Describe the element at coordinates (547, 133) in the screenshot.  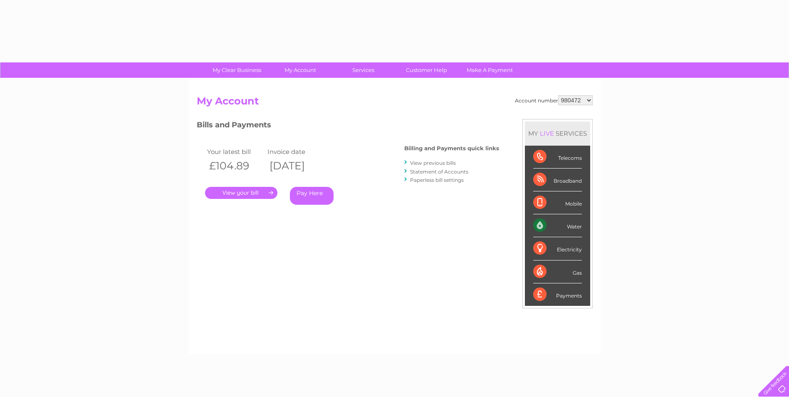
I see `div: LIVE` at that location.